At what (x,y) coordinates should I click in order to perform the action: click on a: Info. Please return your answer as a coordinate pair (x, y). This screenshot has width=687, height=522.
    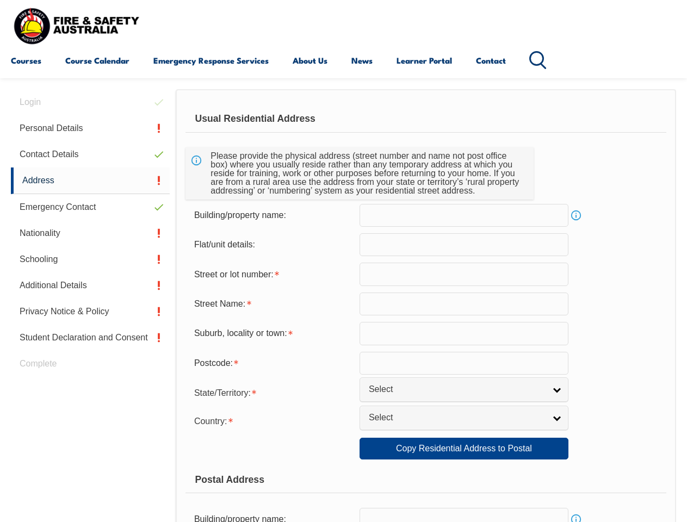
    Looking at the image, I should click on (576, 215).